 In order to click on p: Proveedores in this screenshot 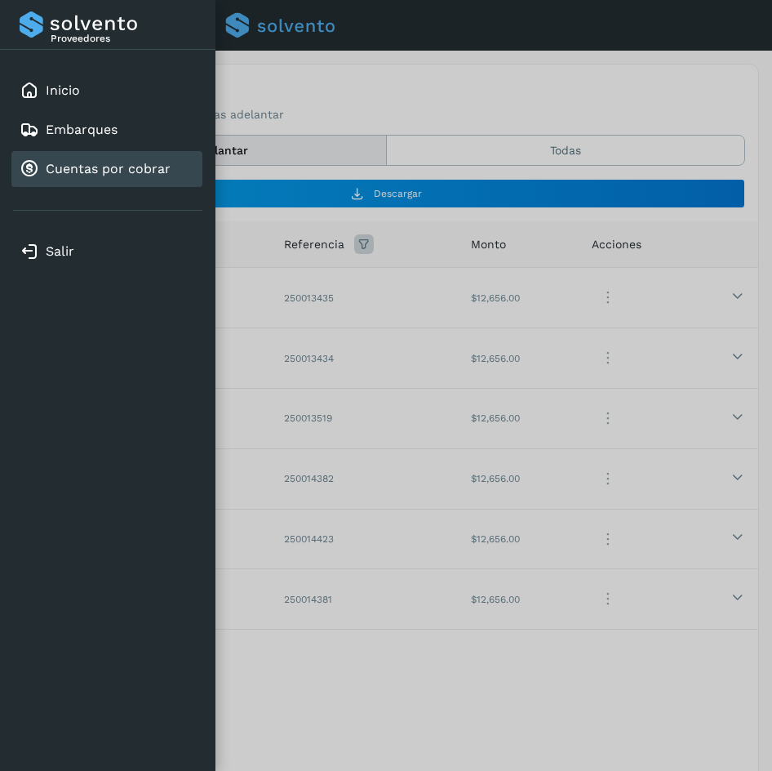, I will do `click(123, 38)`.